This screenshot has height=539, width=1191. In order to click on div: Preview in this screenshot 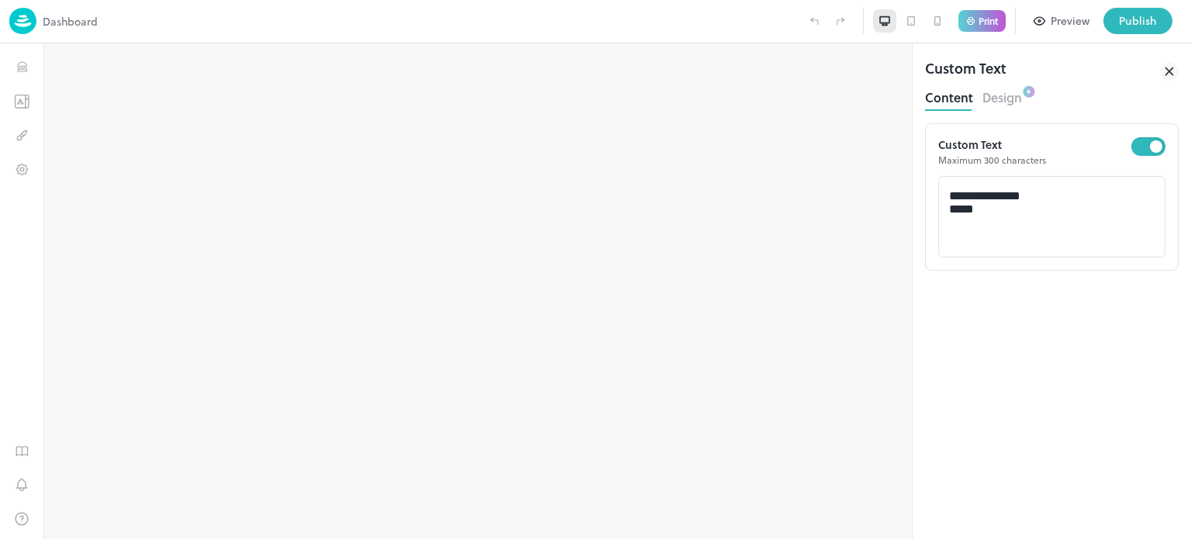, I will do `click(1070, 21)`.